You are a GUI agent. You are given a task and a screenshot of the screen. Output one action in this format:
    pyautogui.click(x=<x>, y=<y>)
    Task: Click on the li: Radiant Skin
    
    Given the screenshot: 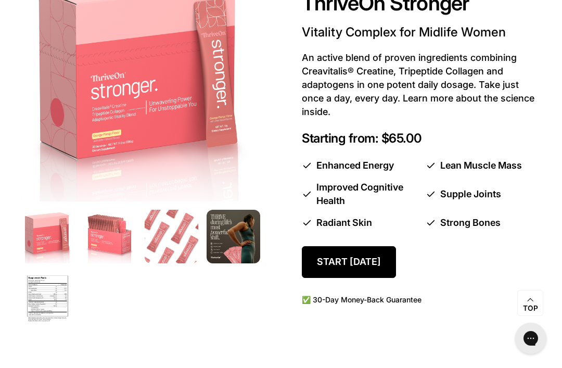 What is the action you would take?
    pyautogui.click(x=360, y=223)
    